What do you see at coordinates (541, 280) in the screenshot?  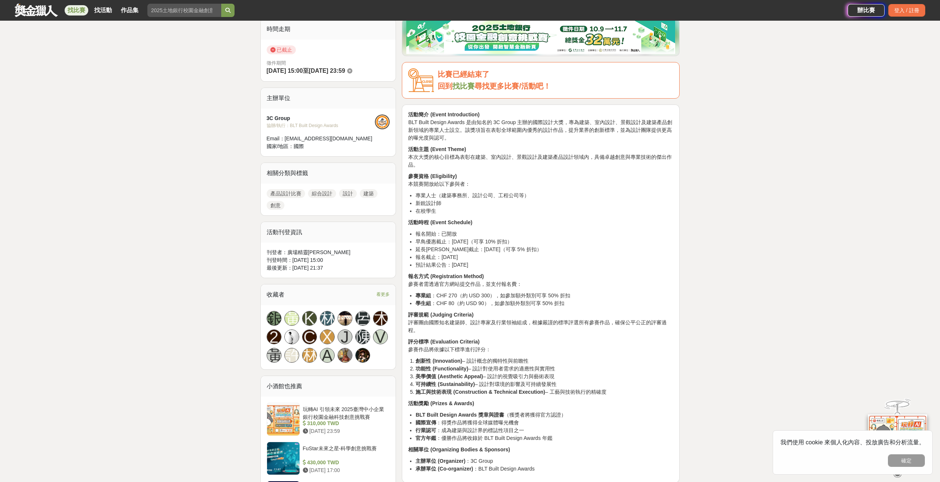 I see `p: 參賽者需透過官方網站提交作品，並支付報名費：` at bounding box center [541, 280].